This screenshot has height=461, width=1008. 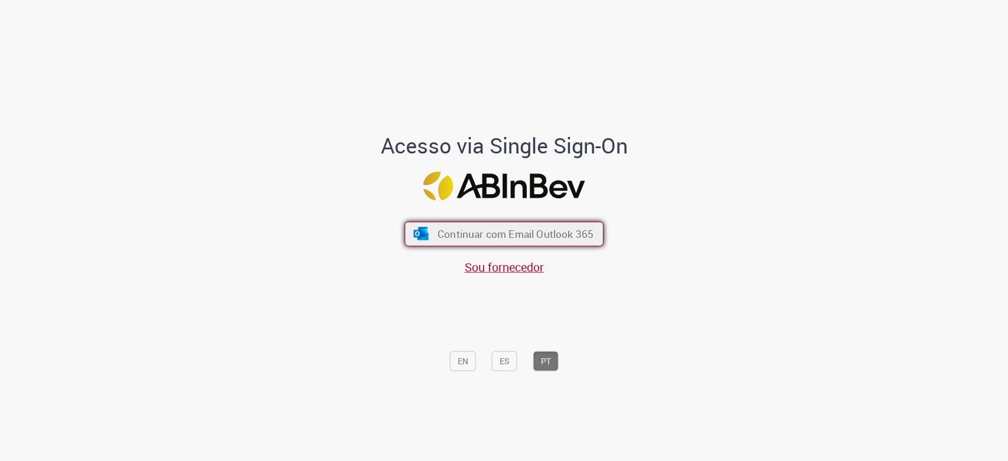 I want to click on button: ES, so click(x=504, y=361).